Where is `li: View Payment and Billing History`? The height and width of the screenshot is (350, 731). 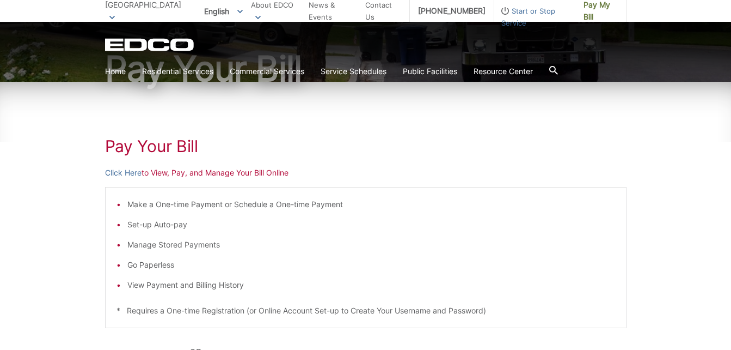 li: View Payment and Billing History is located at coordinates (371, 285).